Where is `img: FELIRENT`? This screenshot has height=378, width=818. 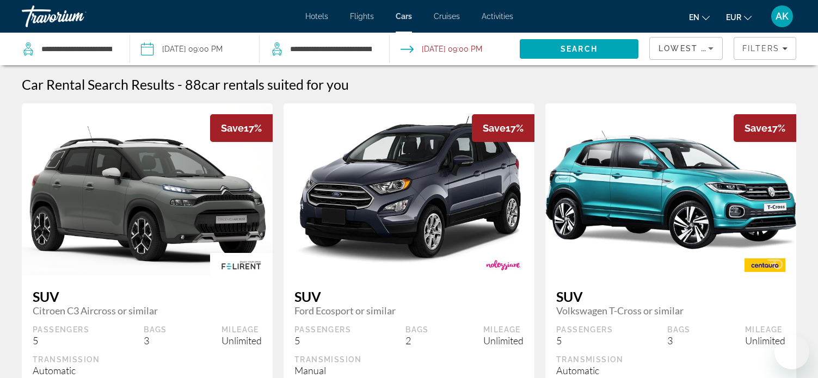
img: FELIRENT is located at coordinates (241, 265).